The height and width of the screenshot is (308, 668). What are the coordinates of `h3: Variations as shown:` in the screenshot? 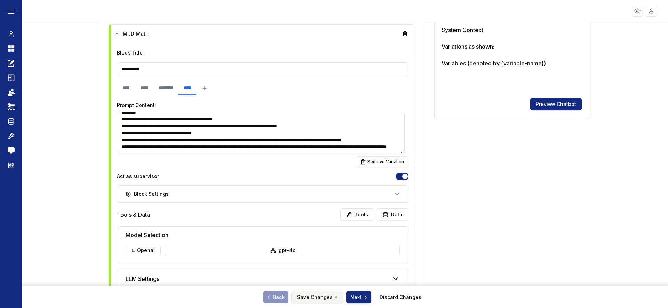 It's located at (512, 47).